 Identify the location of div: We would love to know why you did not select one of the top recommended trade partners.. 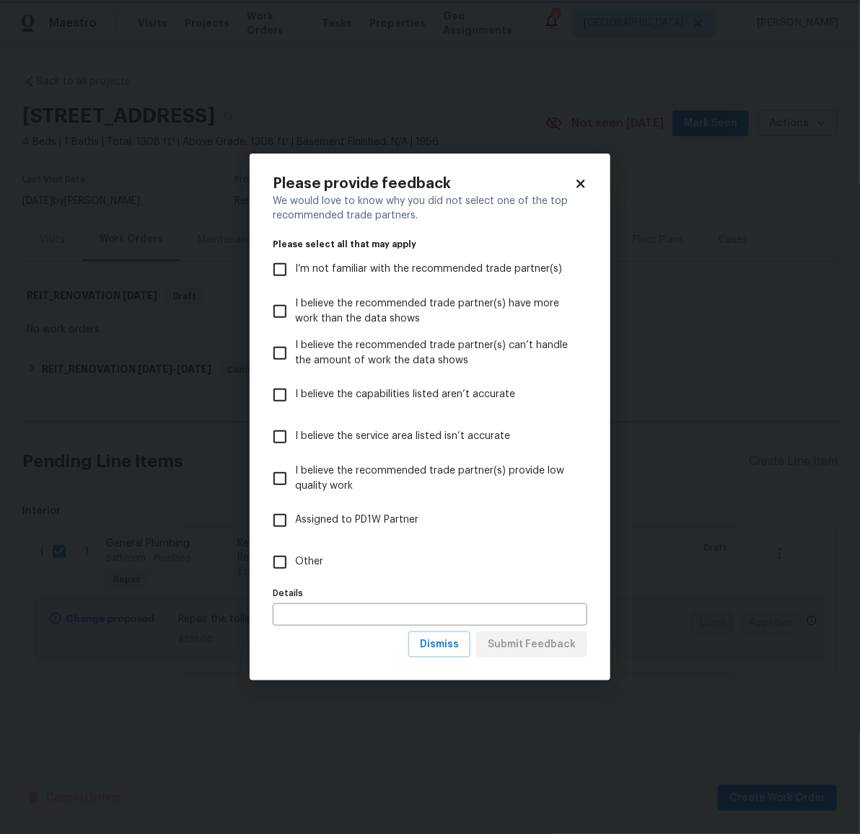
(430, 208).